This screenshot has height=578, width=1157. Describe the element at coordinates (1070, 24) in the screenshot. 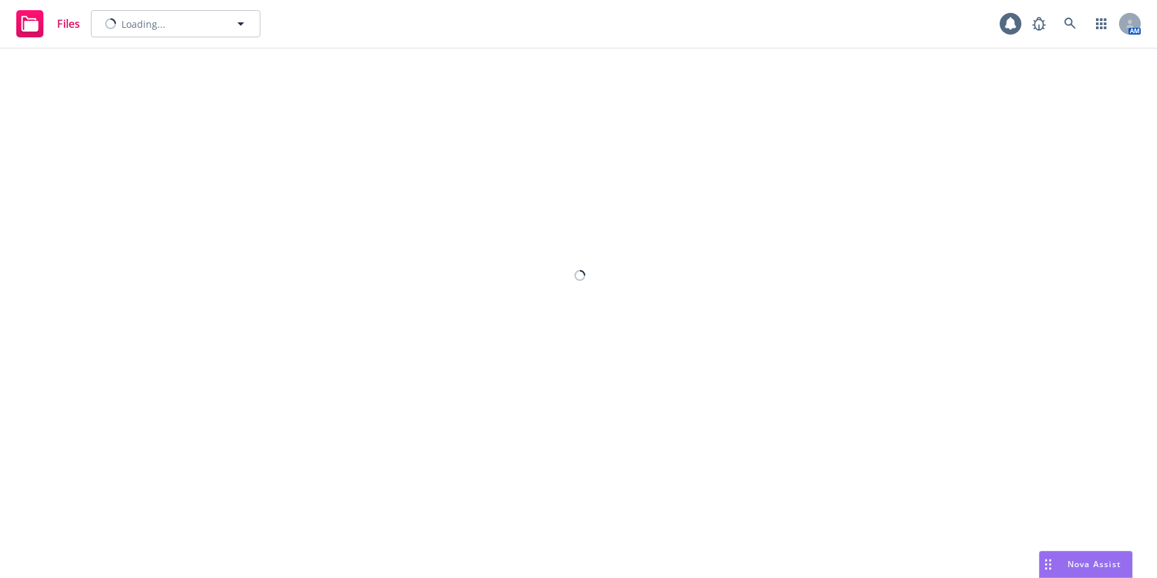

I see `a: Search` at that location.